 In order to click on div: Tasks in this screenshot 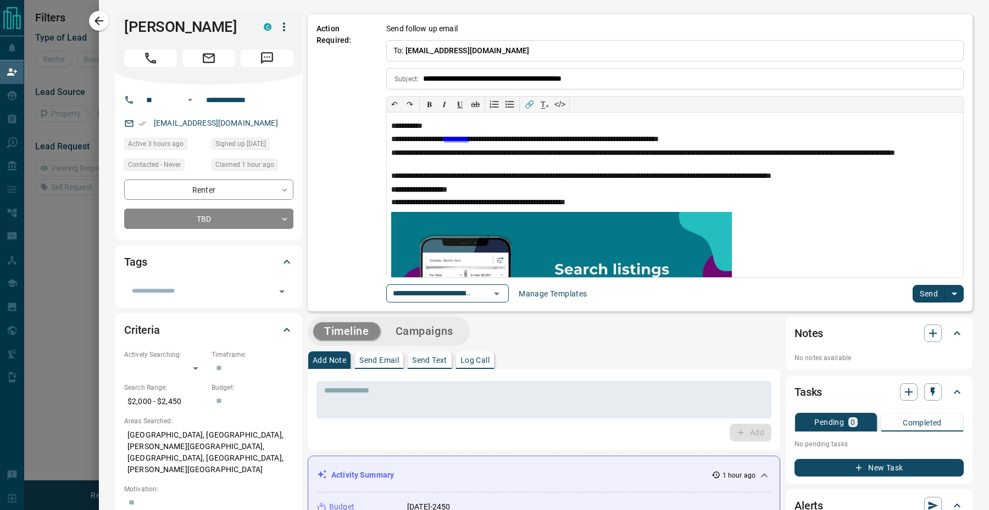, I will do `click(879, 392)`.